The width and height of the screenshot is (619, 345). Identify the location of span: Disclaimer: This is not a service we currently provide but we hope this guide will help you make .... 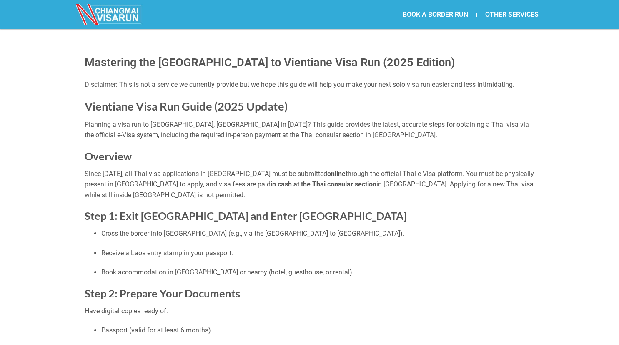
(299, 84).